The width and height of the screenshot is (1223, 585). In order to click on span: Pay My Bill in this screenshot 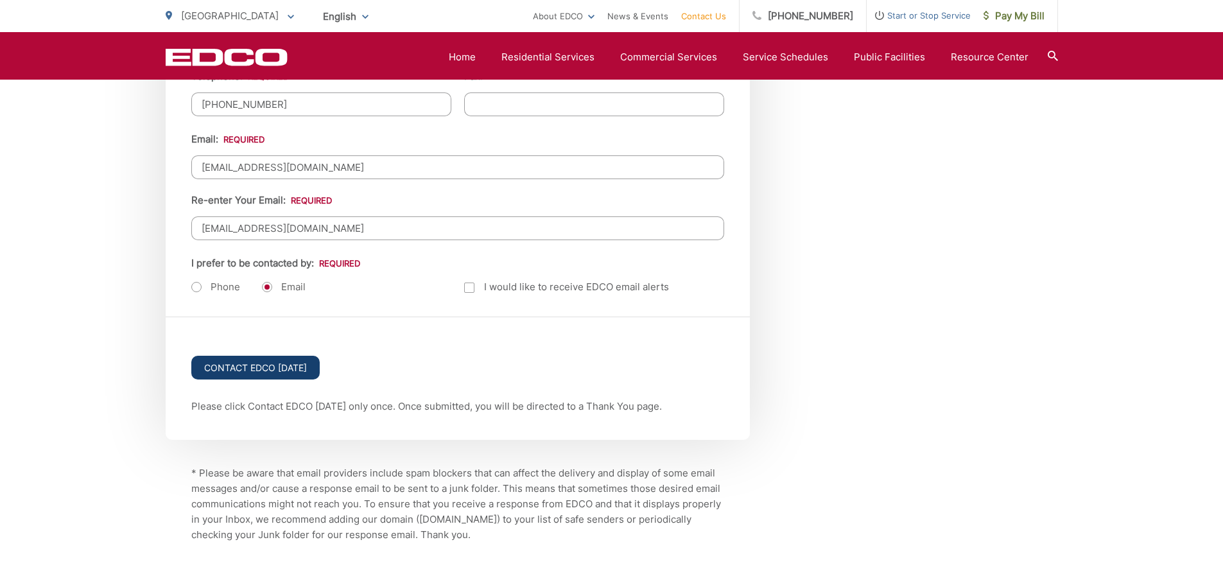, I will do `click(1013, 16)`.